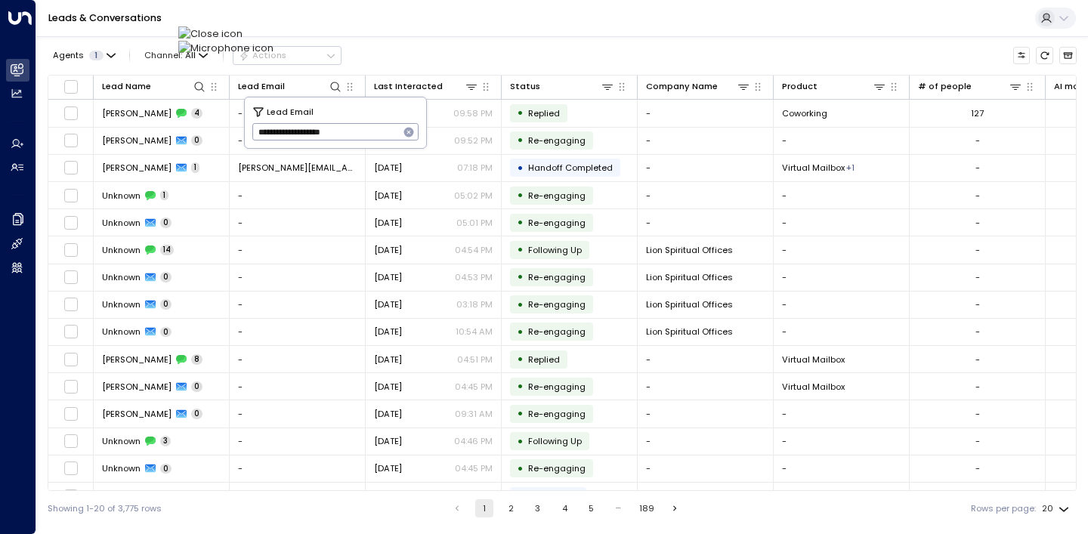 Image resolution: width=1088 pixels, height=534 pixels. I want to click on p: 10:54 AM, so click(474, 332).